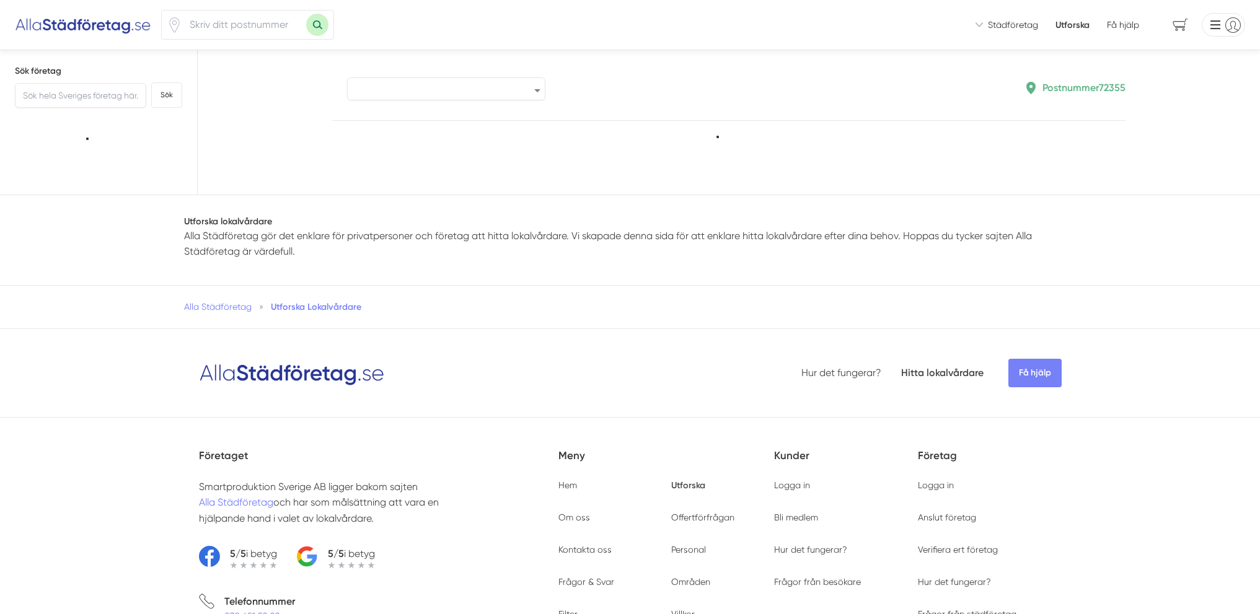 The height and width of the screenshot is (614, 1260). What do you see at coordinates (316, 307) in the screenshot?
I see `span: Utforska Lokalvårdare` at bounding box center [316, 307].